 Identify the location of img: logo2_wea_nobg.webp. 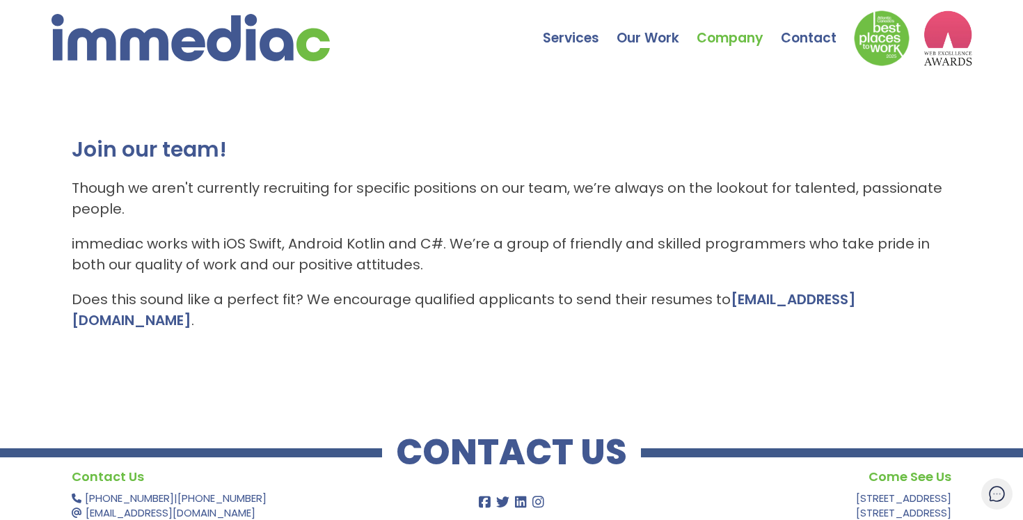
(947, 38).